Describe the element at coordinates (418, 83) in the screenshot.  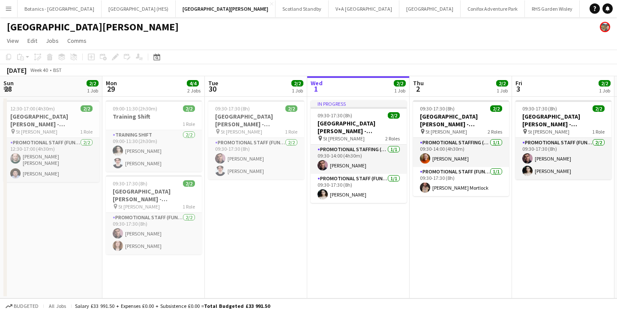
I see `span: Thu` at that location.